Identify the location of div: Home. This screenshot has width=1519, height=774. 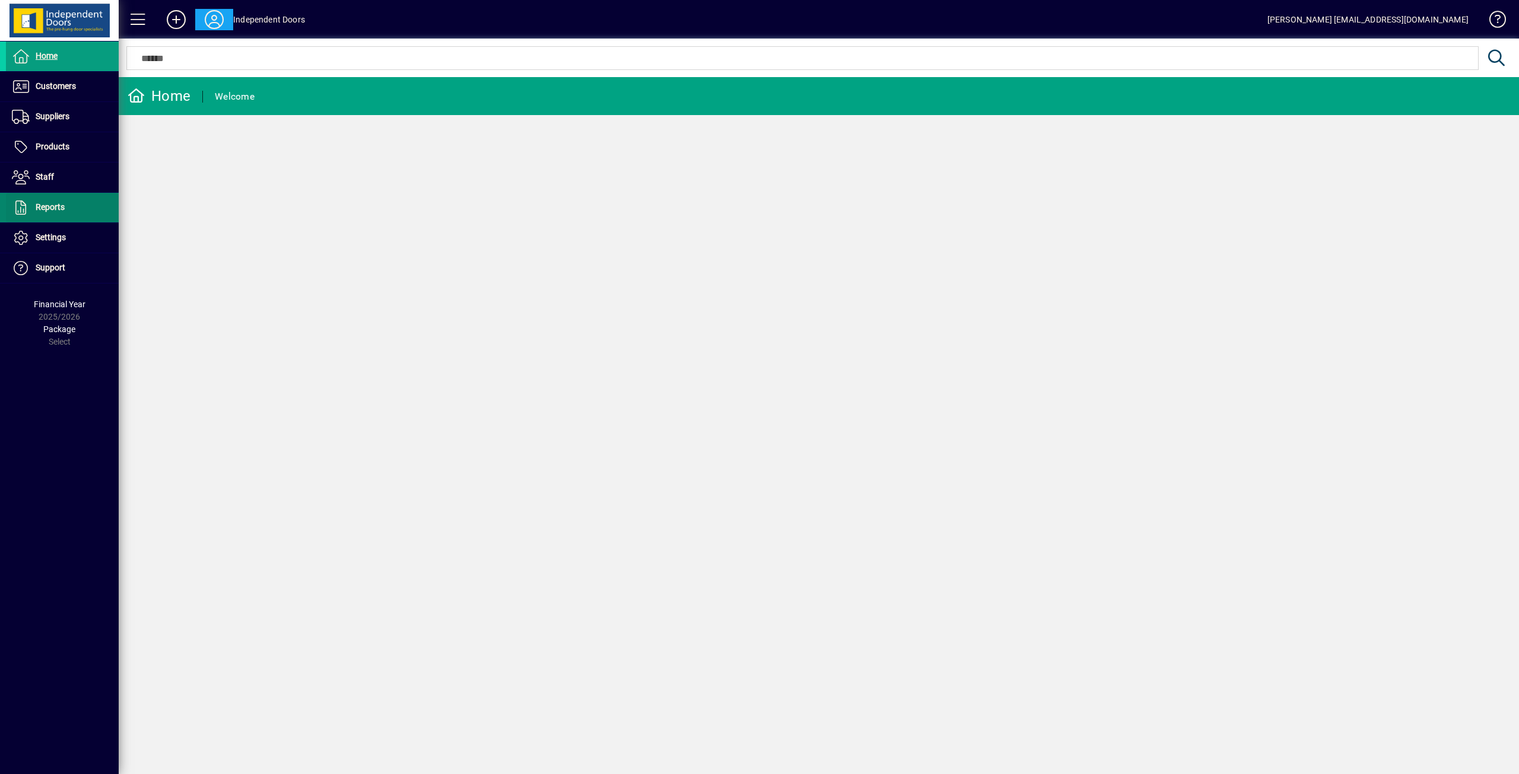
(159, 96).